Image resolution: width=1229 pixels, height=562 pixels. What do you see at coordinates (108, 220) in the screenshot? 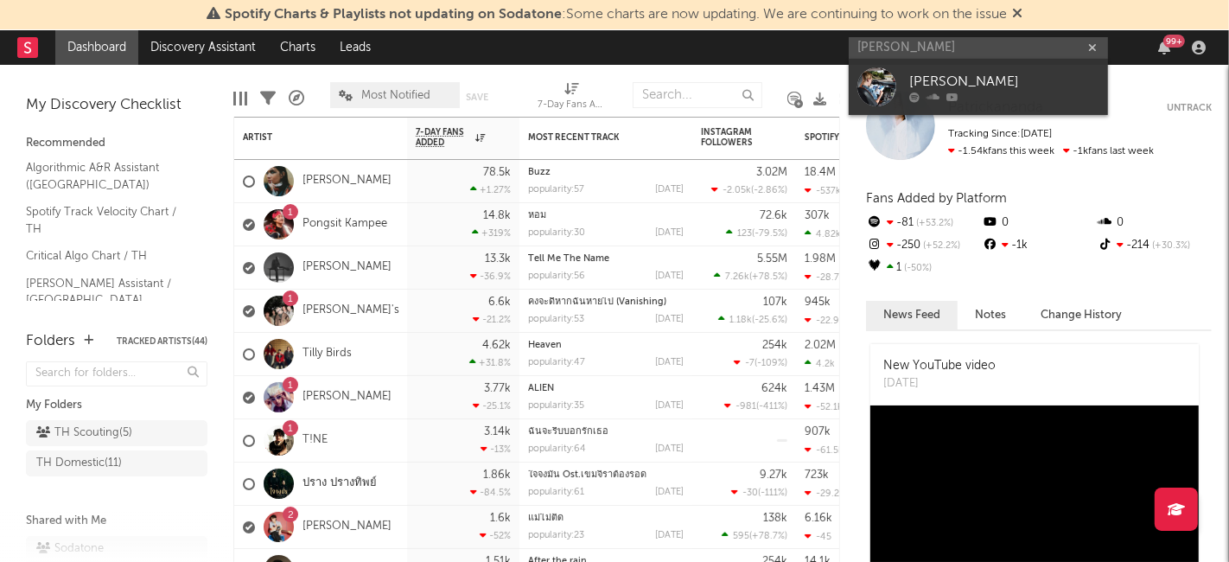
I see `a: Spotify Track Velocity Chart / TH` at bounding box center [108, 220].